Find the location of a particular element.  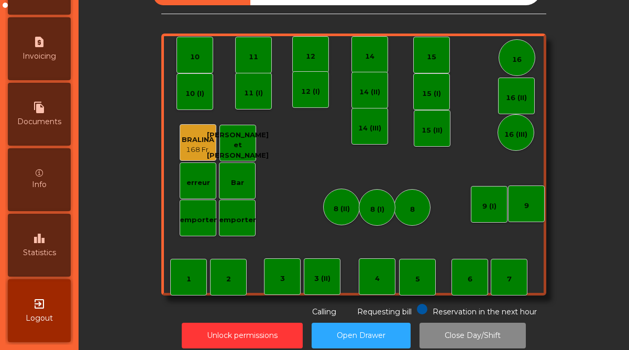

div: 14 (III) is located at coordinates (370, 128).